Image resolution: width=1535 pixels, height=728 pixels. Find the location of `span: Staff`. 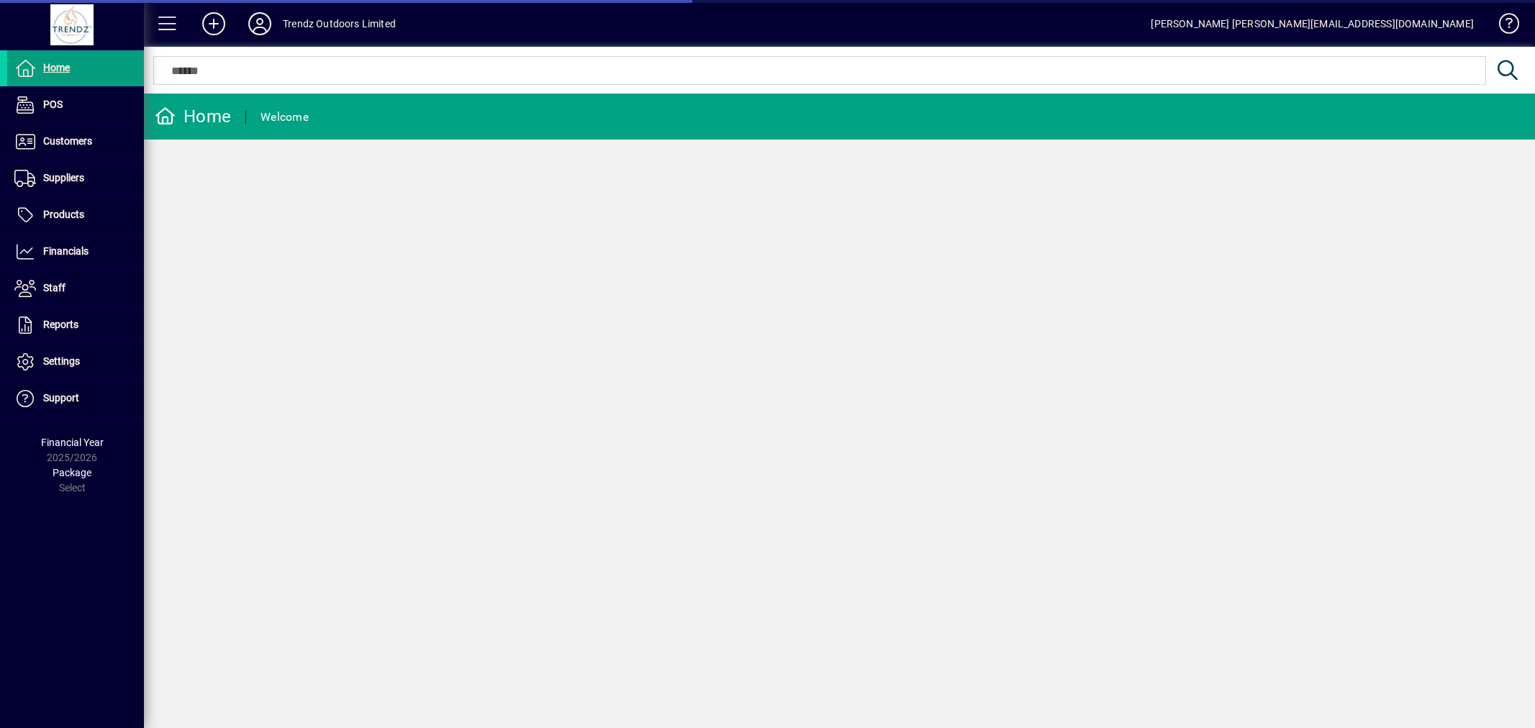

span: Staff is located at coordinates (54, 288).